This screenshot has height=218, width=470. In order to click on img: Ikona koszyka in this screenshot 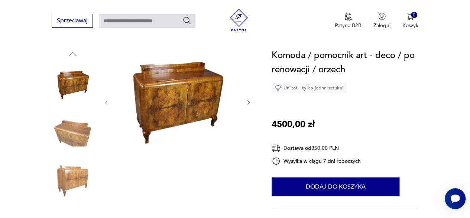, I will do `click(411, 16)`.